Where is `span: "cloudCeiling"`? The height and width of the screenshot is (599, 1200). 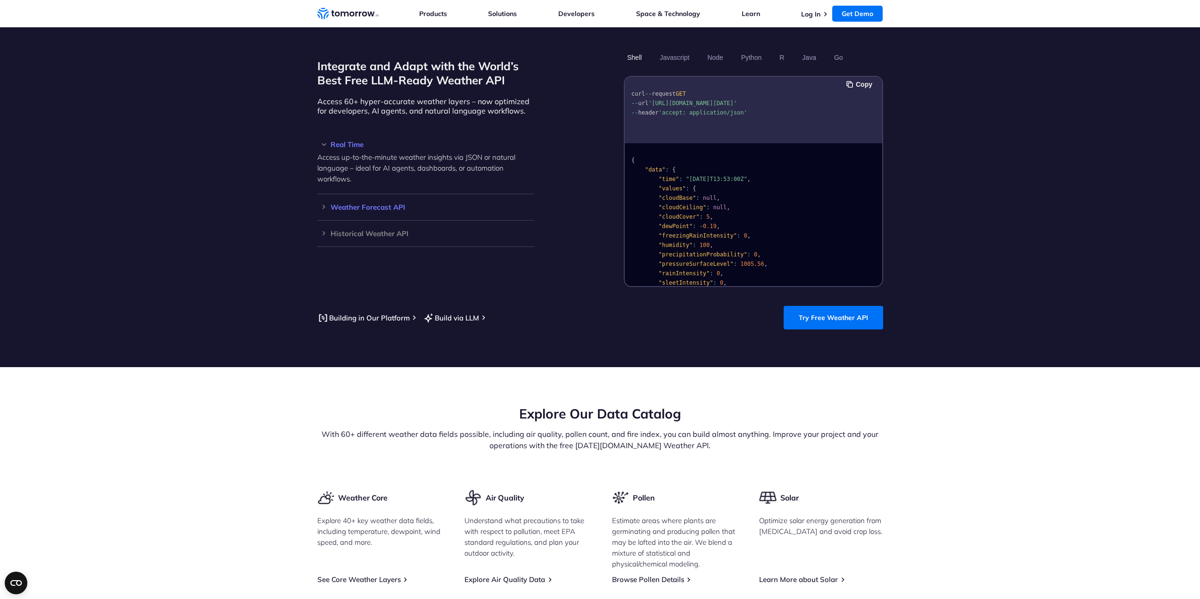 span: "cloudCeiling" is located at coordinates (682, 207).